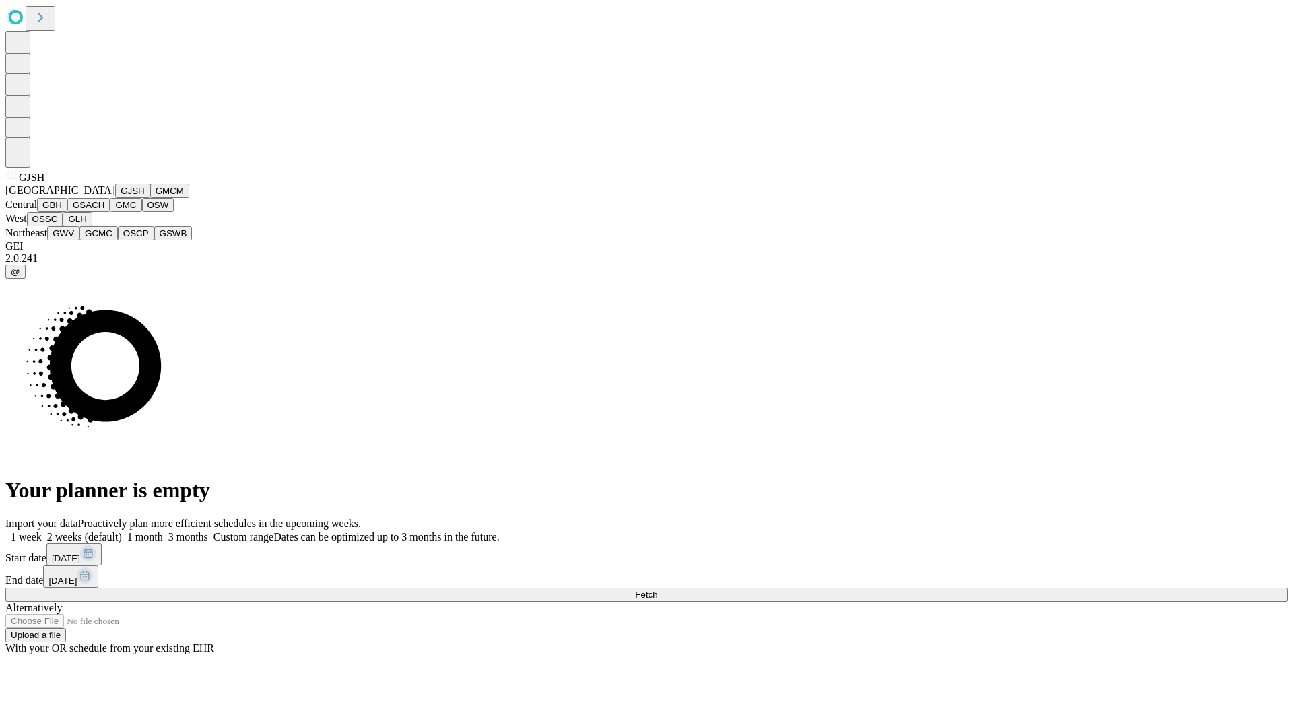 The image size is (1293, 727). What do you see at coordinates (646, 594) in the screenshot?
I see `button: Fetch` at bounding box center [646, 594].